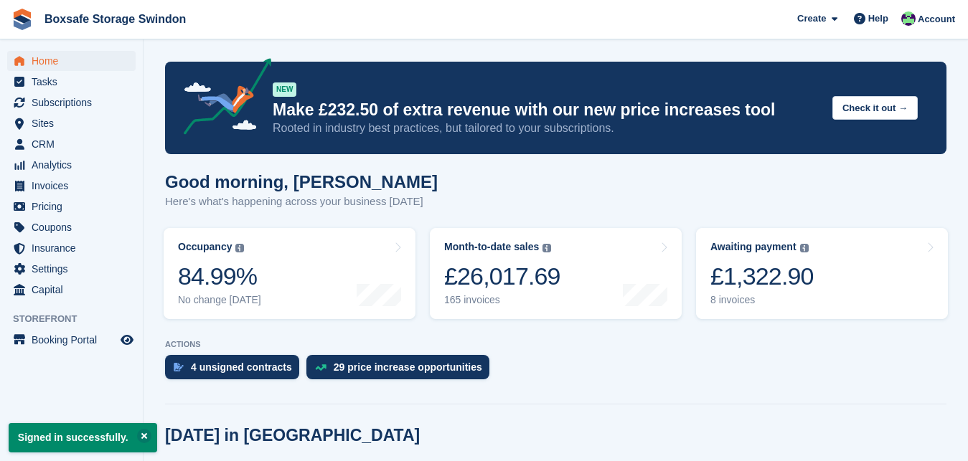 The image size is (968, 461). What do you see at coordinates (75, 227) in the screenshot?
I see `span: Coupons` at bounding box center [75, 227].